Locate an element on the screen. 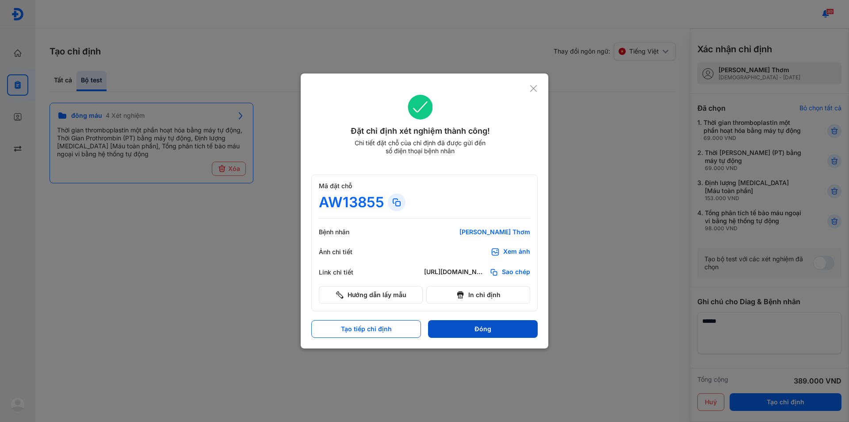  div: Link chi tiết is located at coordinates (346, 272).